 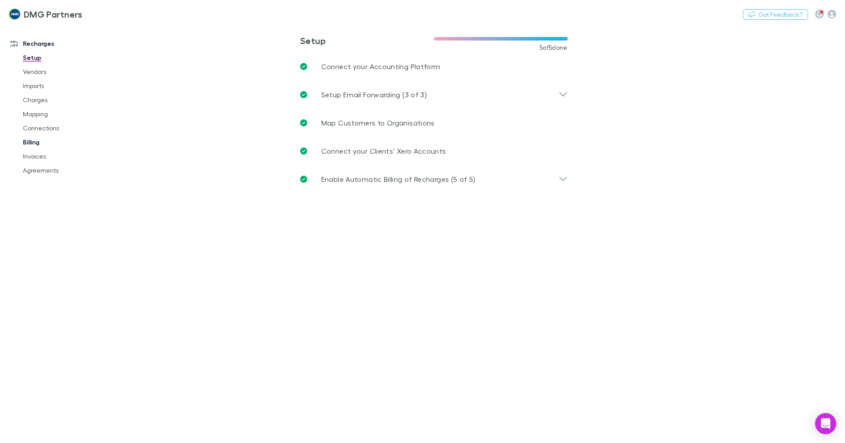 What do you see at coordinates (45, 14) in the screenshot?
I see `a: DMG Partners` at bounding box center [45, 14].